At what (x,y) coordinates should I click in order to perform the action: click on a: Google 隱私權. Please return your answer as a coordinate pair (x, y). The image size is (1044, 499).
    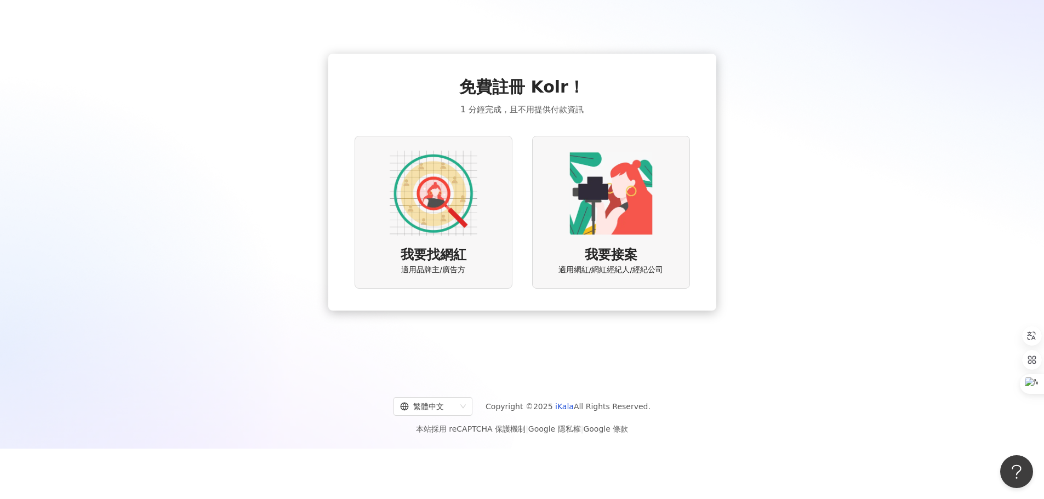
    Looking at the image, I should click on (555, 429).